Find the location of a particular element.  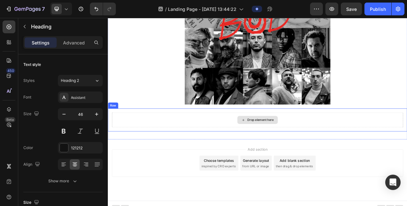

span: from URL or image is located at coordinates (189, 190).